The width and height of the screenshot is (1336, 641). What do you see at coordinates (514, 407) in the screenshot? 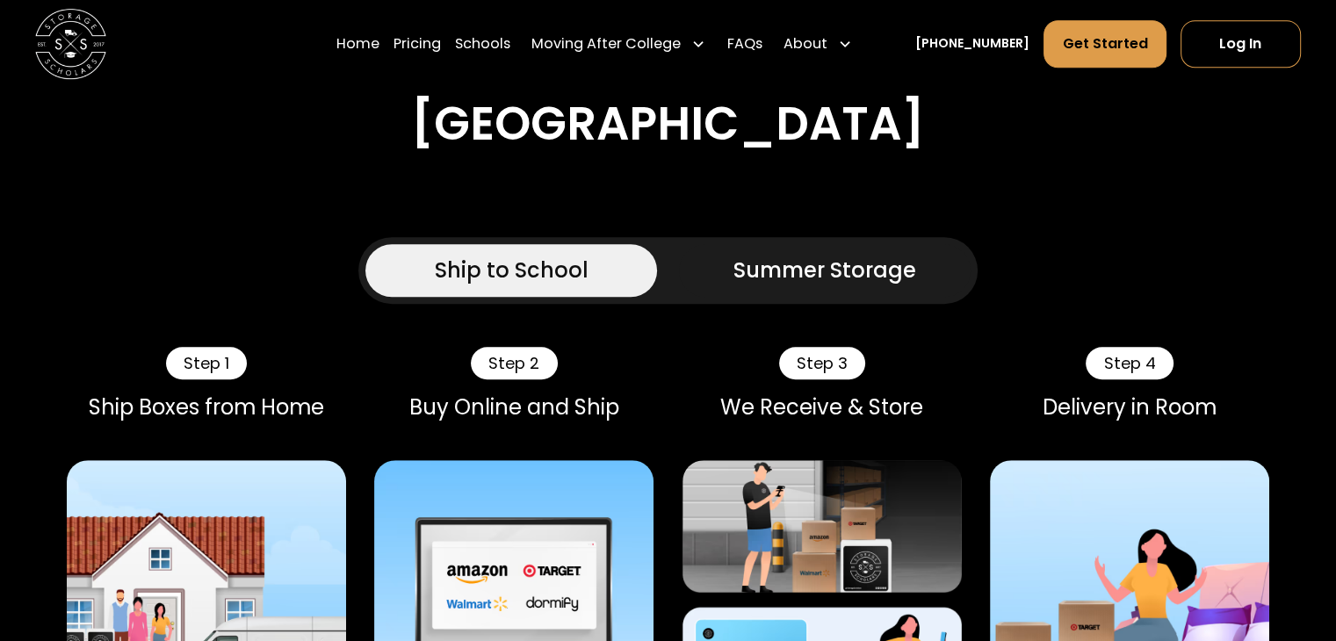
I see `div: Buy Online and Ship` at bounding box center [514, 407].